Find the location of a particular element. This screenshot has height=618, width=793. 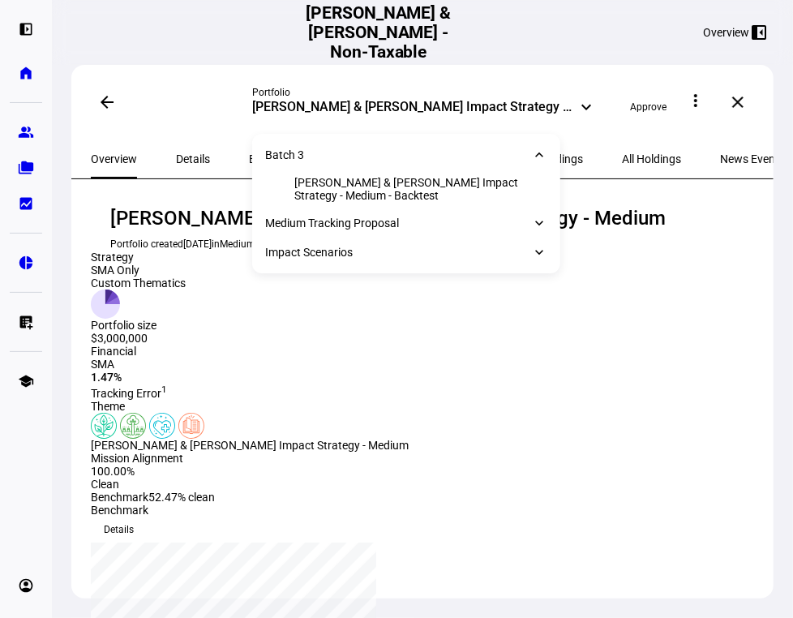

a: home is located at coordinates (26, 73).